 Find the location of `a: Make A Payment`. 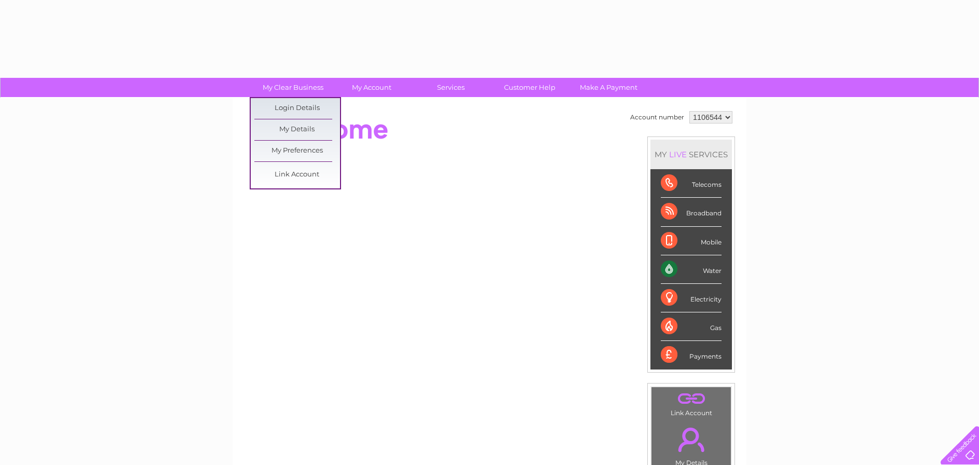

a: Make A Payment is located at coordinates (608, 87).